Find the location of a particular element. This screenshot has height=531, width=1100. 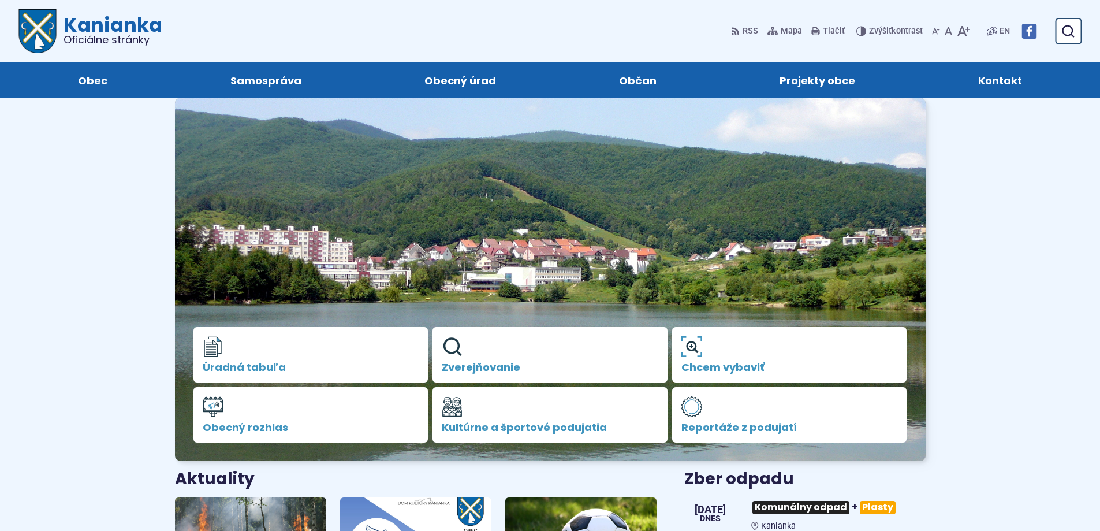

a: Obecný rozhlas is located at coordinates (311, 415).